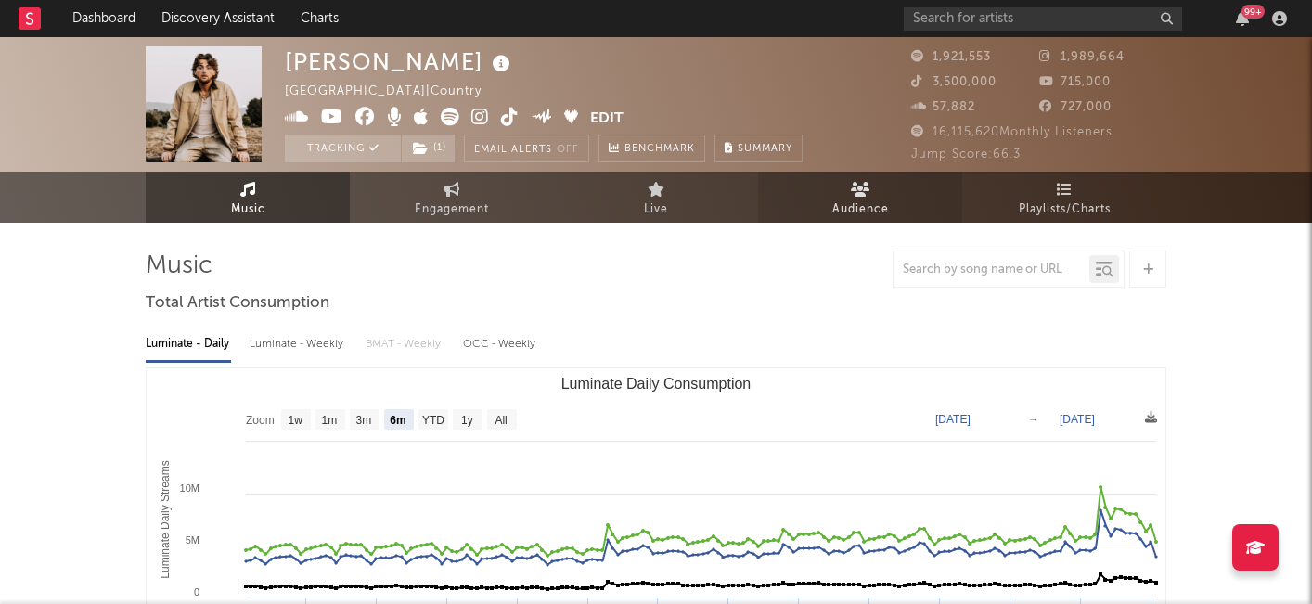  I want to click on a: Live, so click(656, 197).